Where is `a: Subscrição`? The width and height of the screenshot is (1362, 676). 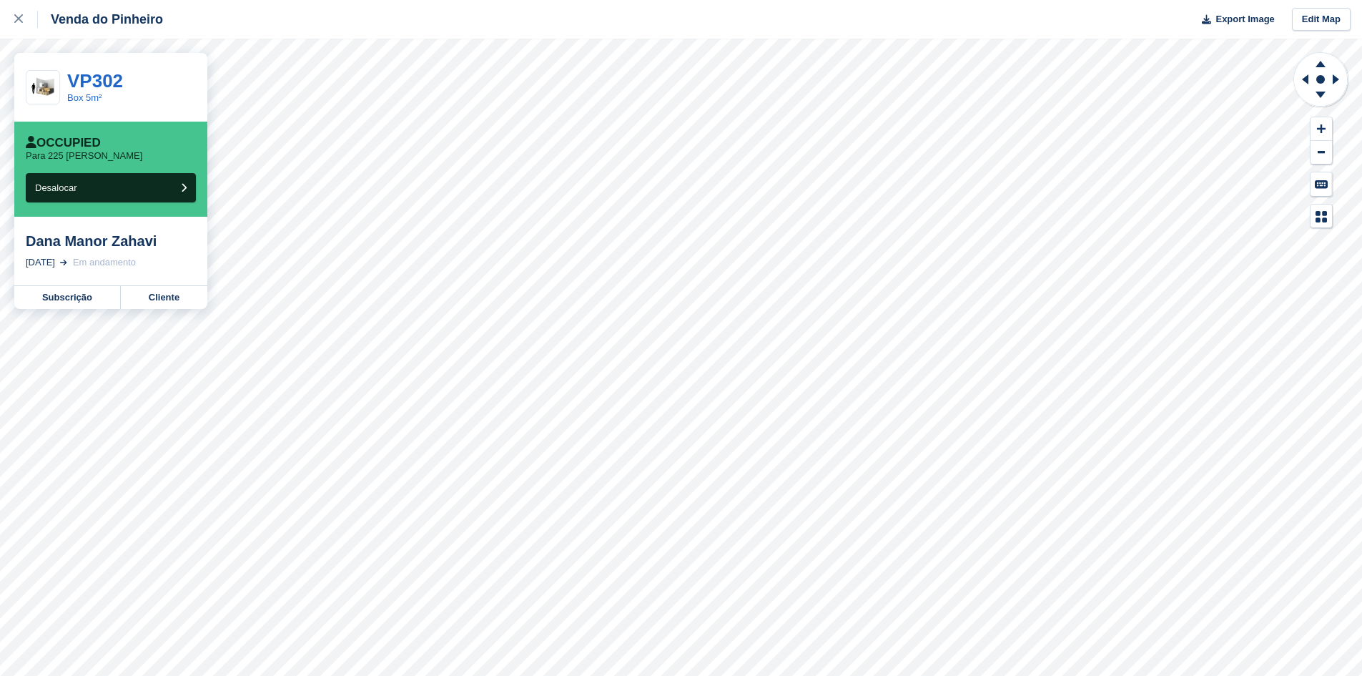 a: Subscrição is located at coordinates (67, 297).